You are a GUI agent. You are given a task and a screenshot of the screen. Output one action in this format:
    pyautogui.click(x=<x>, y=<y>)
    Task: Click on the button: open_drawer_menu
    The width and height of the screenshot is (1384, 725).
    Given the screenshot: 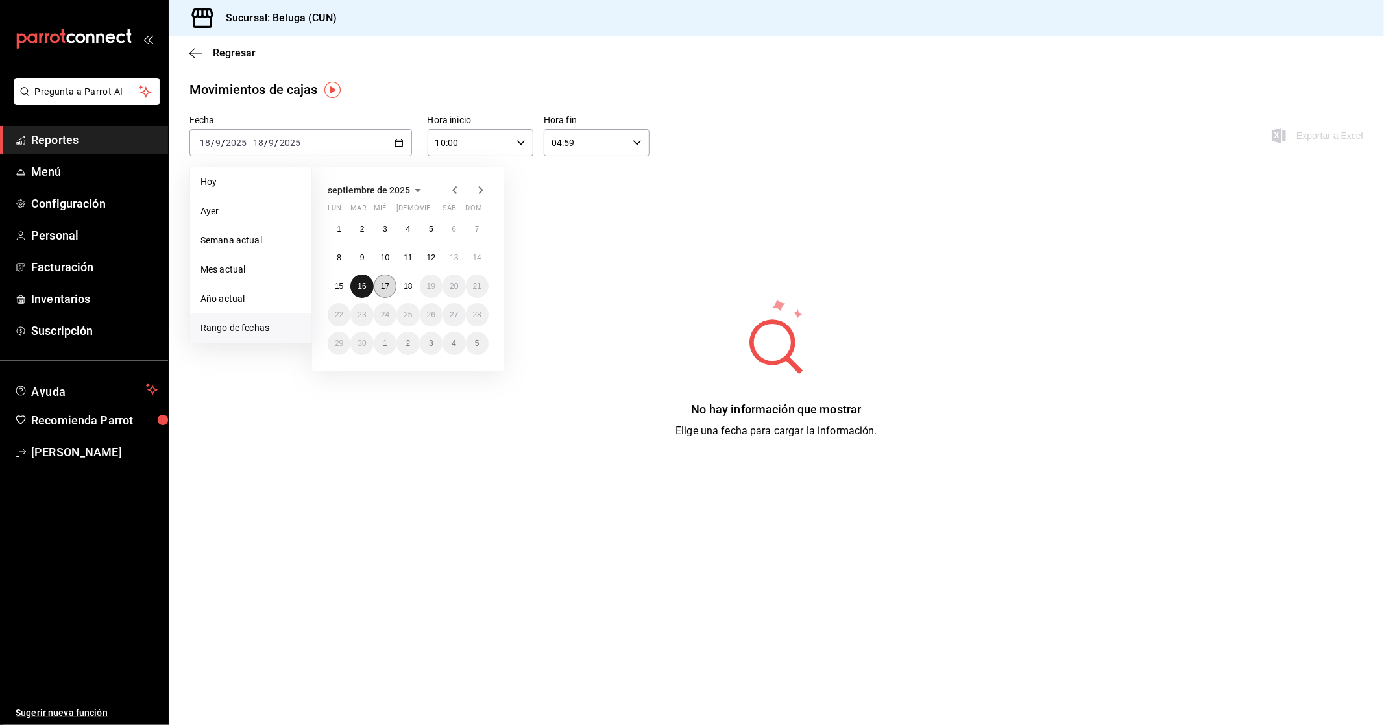 What is the action you would take?
    pyautogui.click(x=148, y=39)
    